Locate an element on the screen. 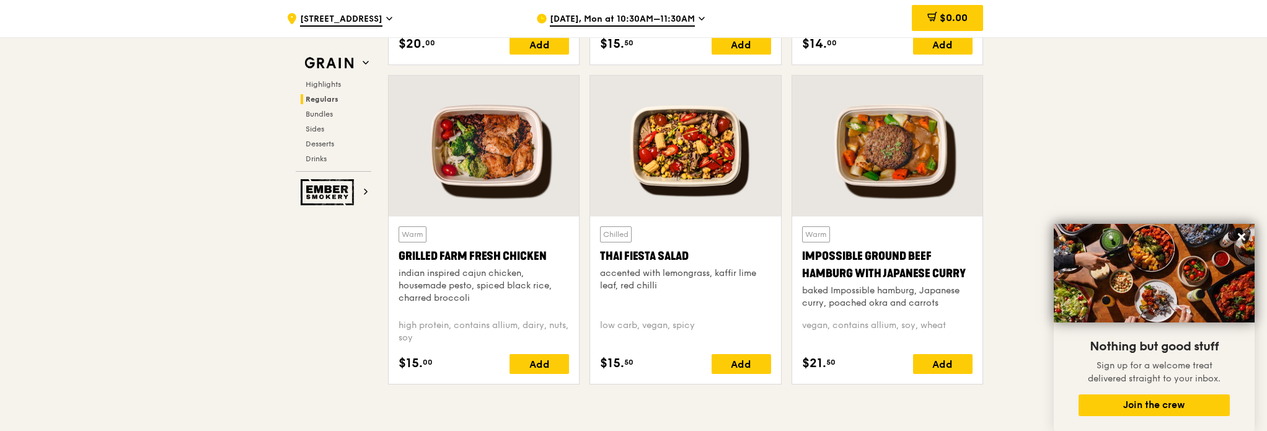 This screenshot has width=1267, height=431. button: Close is located at coordinates (1242, 237).